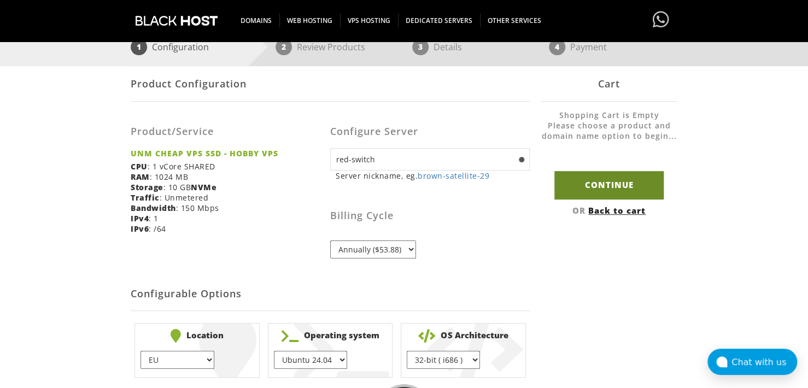 The image size is (808, 388). Describe the element at coordinates (609, 131) in the screenshot. I see `li: Shopping Cart is Empty Please choose a product and domain name option to begin...` at that location.